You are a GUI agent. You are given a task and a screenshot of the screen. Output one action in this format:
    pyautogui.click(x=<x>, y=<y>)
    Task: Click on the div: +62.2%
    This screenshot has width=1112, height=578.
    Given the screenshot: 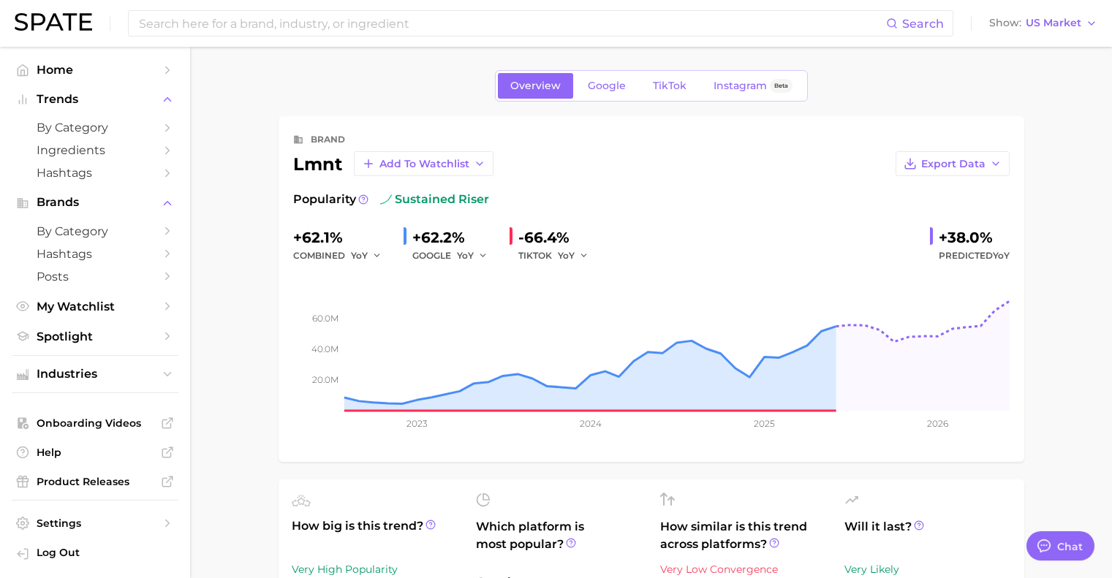 What is the action you would take?
    pyautogui.click(x=455, y=238)
    